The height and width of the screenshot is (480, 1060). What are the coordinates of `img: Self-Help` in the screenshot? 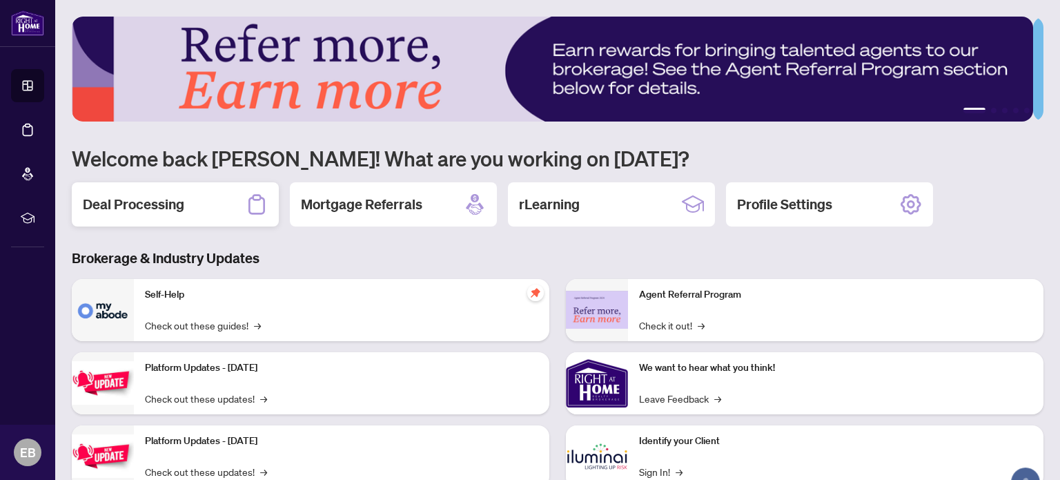 It's located at (103, 310).